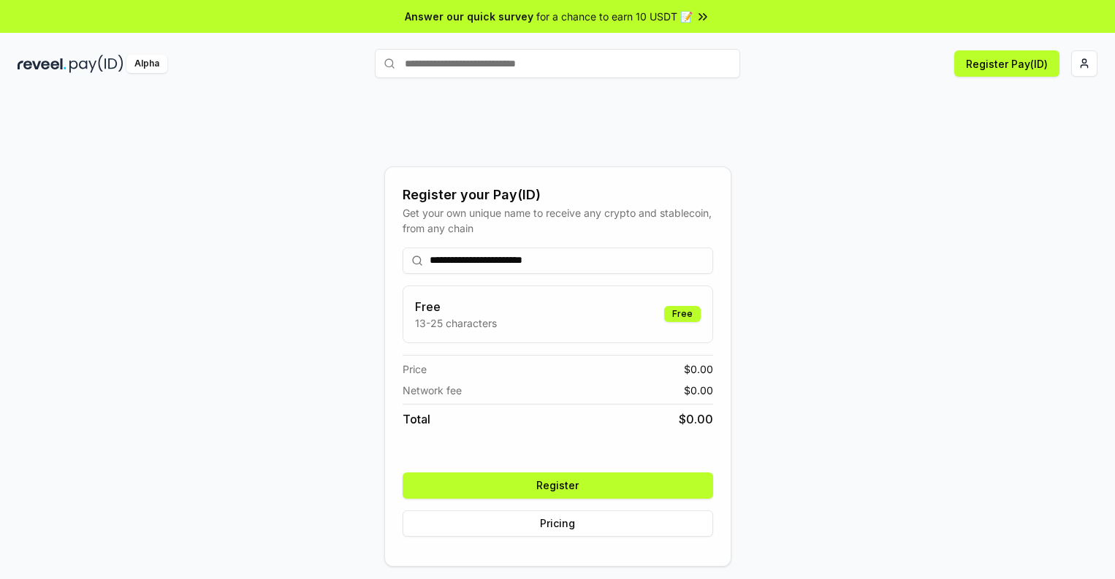 This screenshot has height=579, width=1115. What do you see at coordinates (147, 64) in the screenshot?
I see `div: Alpha` at bounding box center [147, 64].